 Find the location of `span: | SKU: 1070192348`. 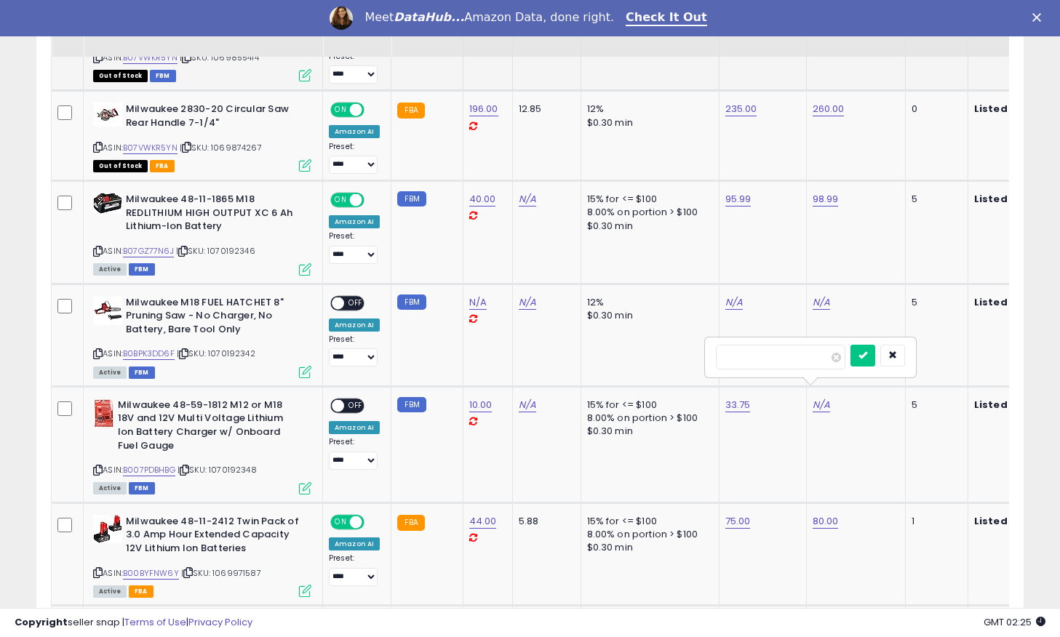

span: | SKU: 1070192348 is located at coordinates (217, 470).